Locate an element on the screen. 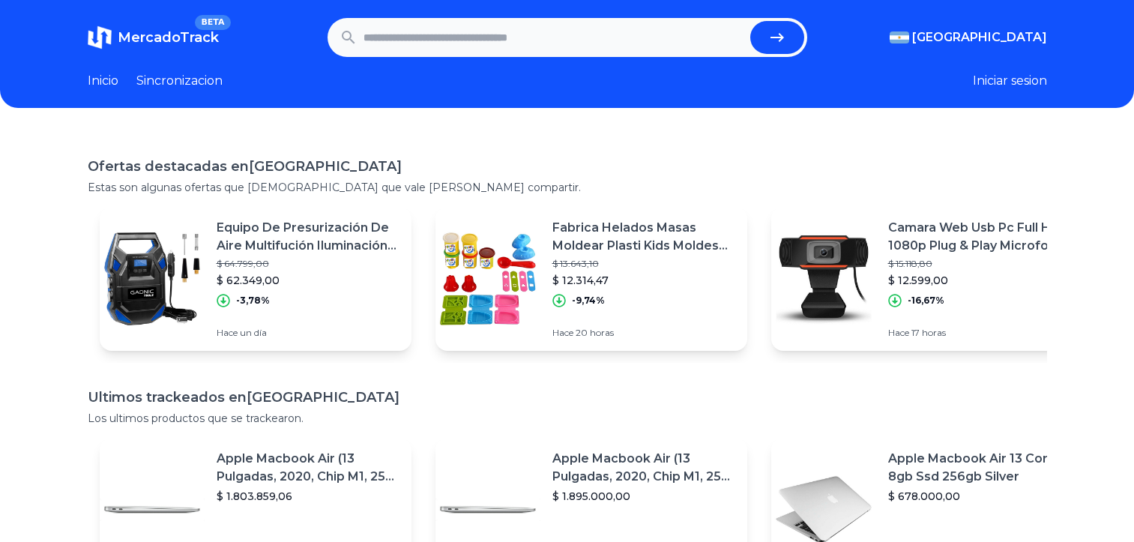 The width and height of the screenshot is (1134, 542). p: $ 12.314,47 is located at coordinates (644, 280).